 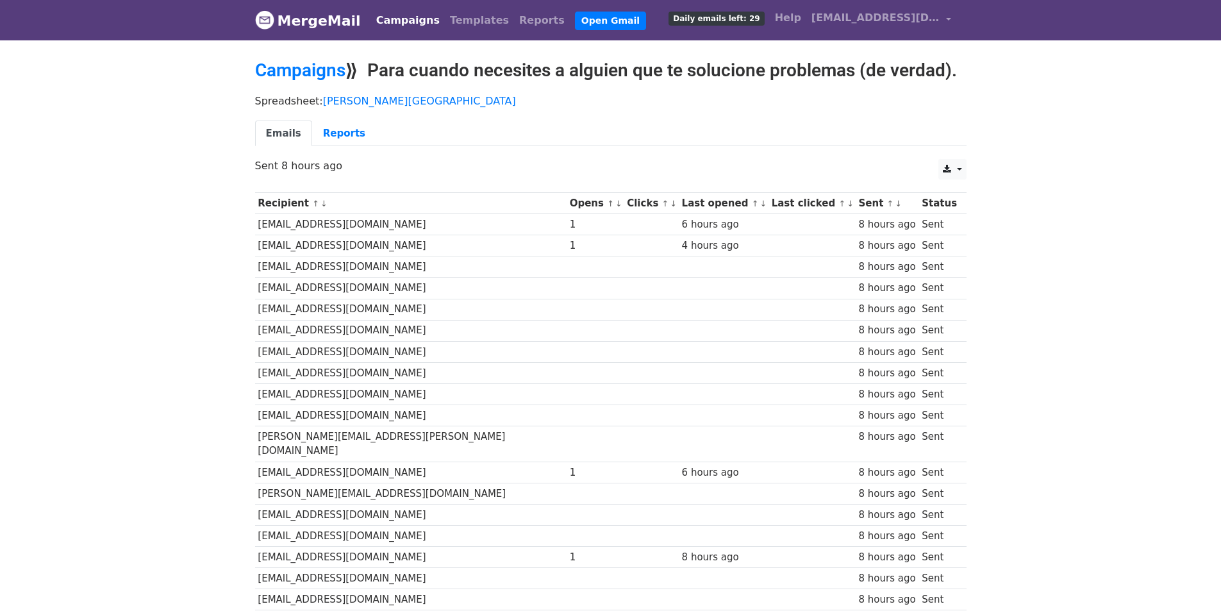 I want to click on span: Daily emails left: 29, so click(x=716, y=19).